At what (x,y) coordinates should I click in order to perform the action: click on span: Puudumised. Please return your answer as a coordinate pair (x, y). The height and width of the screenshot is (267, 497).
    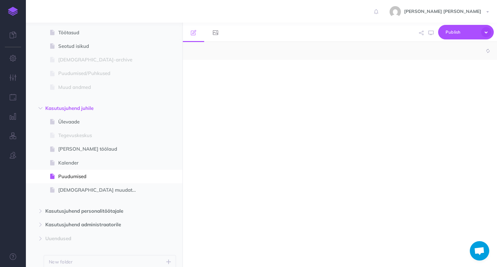
    Looking at the image, I should click on (101, 177).